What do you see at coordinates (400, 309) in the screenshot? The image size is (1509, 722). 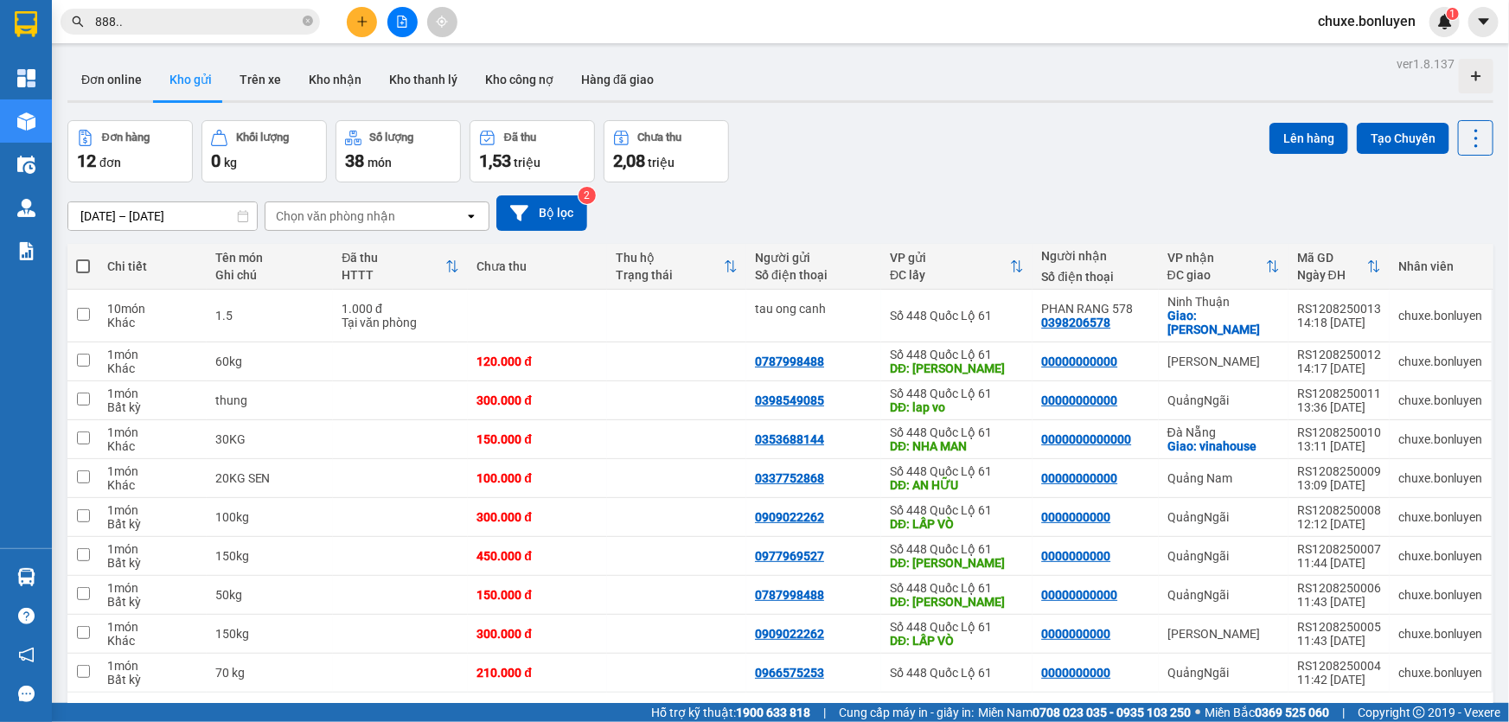 I see `div: 1.000 đ` at bounding box center [400, 309].